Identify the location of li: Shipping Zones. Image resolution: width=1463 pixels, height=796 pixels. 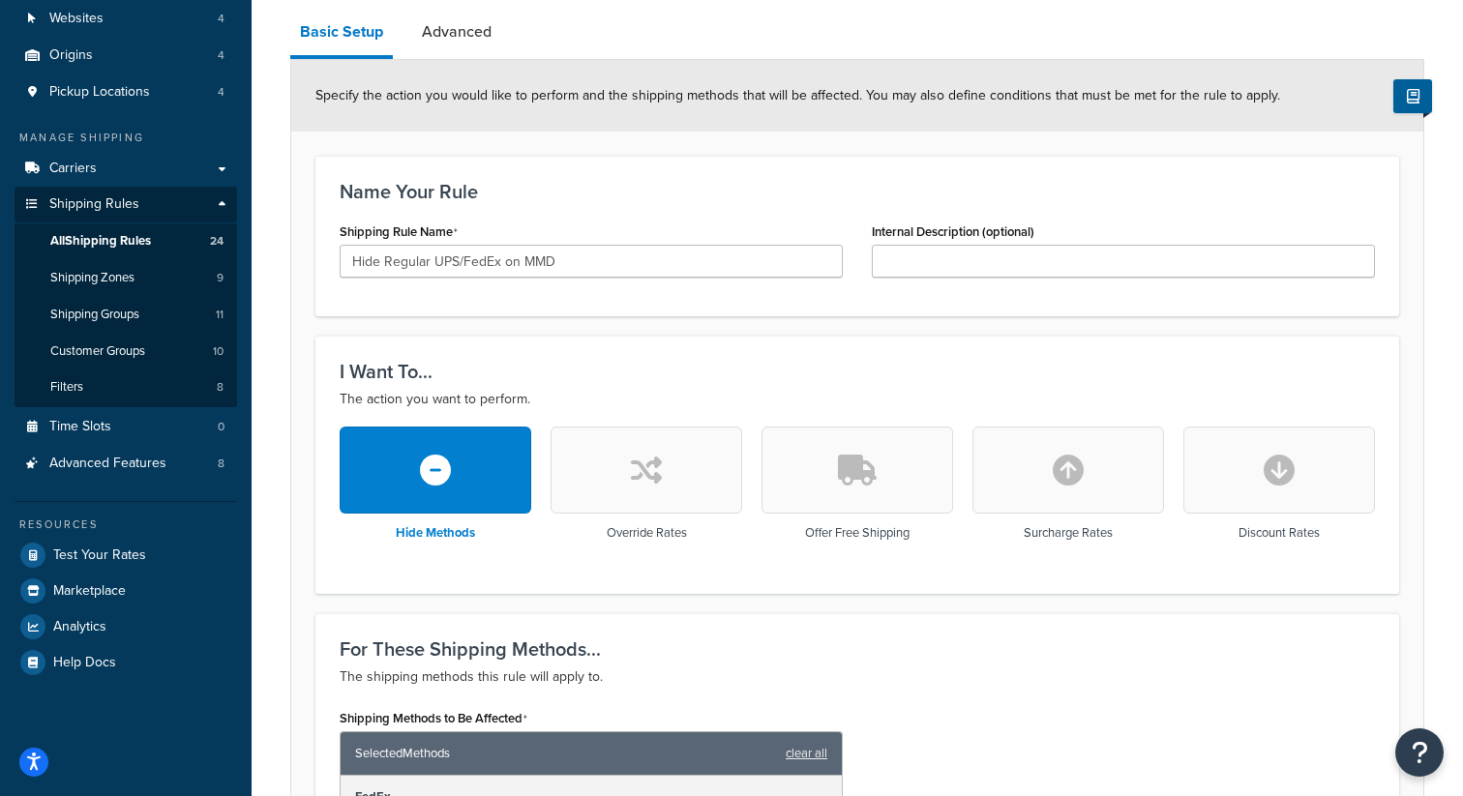
(126, 278).